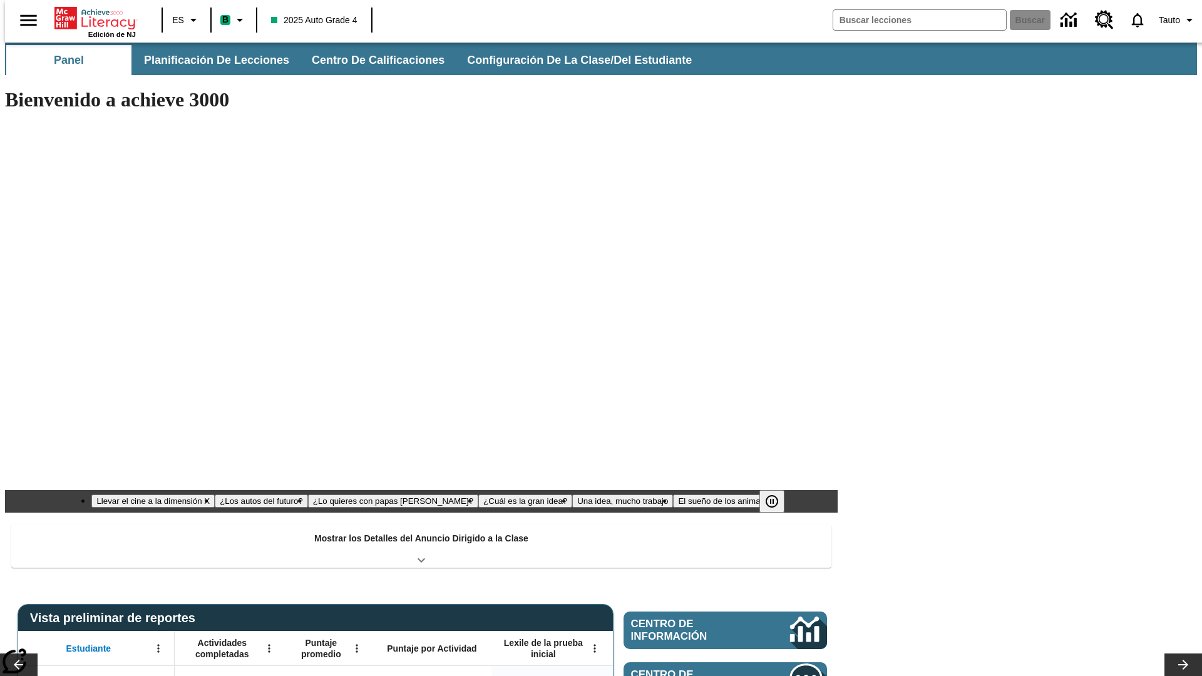 The image size is (1202, 676). Describe the element at coordinates (217, 60) in the screenshot. I see `button: Planificación de lecciones` at that location.